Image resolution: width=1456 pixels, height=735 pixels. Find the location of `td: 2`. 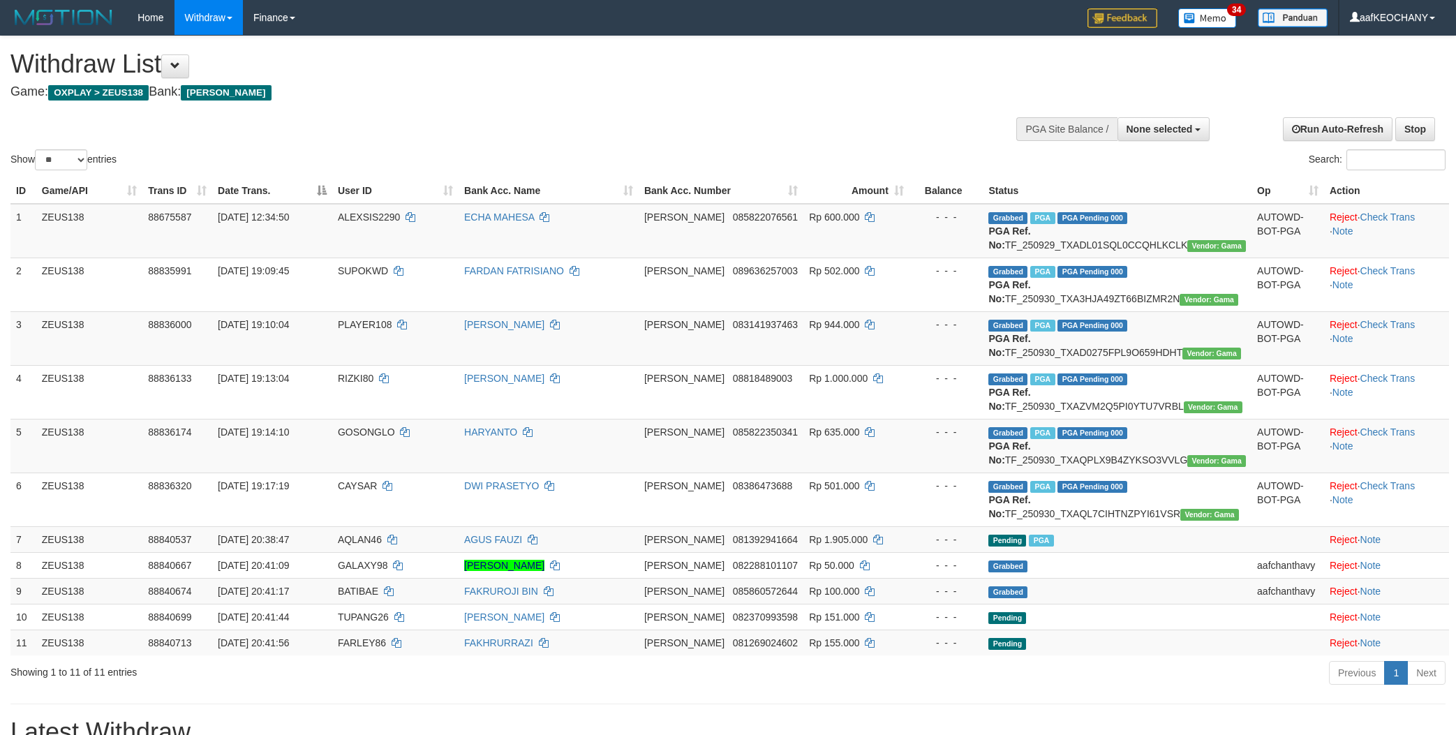

td: 2 is located at coordinates (23, 284).